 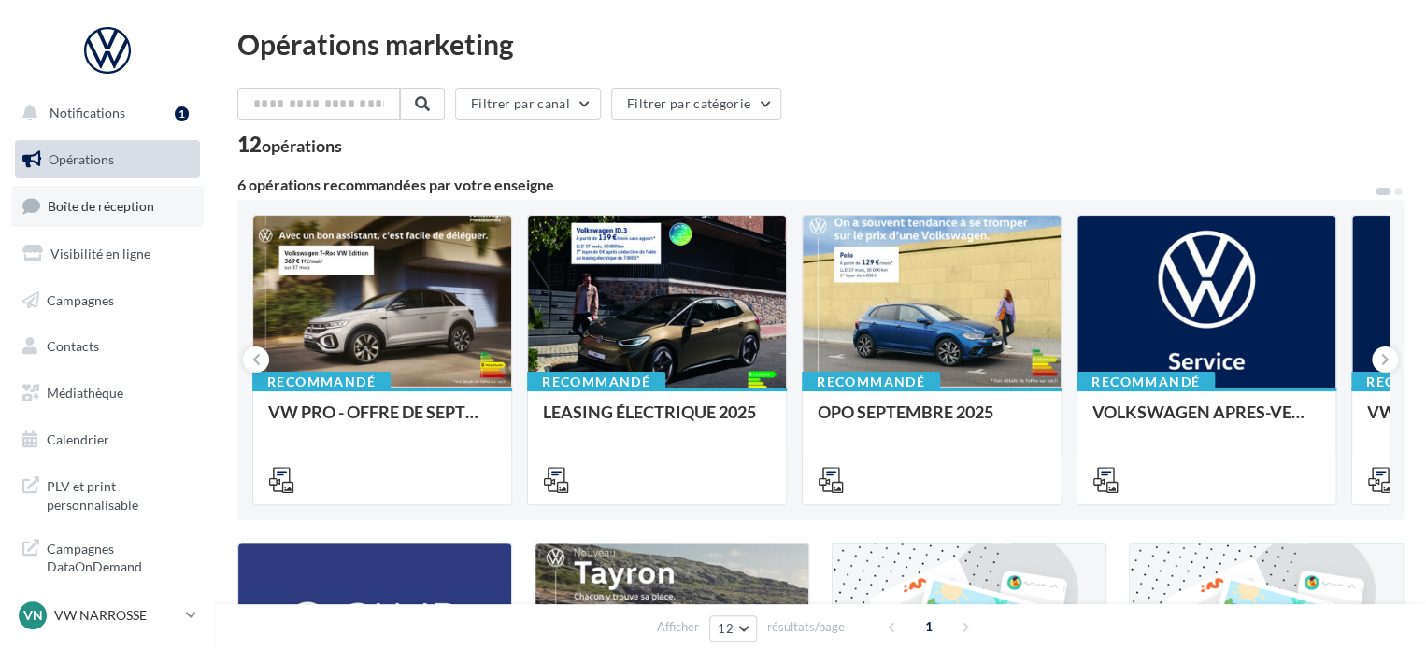 What do you see at coordinates (1206, 421) in the screenshot?
I see `div: VOLKSWAGEN APRES-VENTE` at bounding box center [1206, 421].